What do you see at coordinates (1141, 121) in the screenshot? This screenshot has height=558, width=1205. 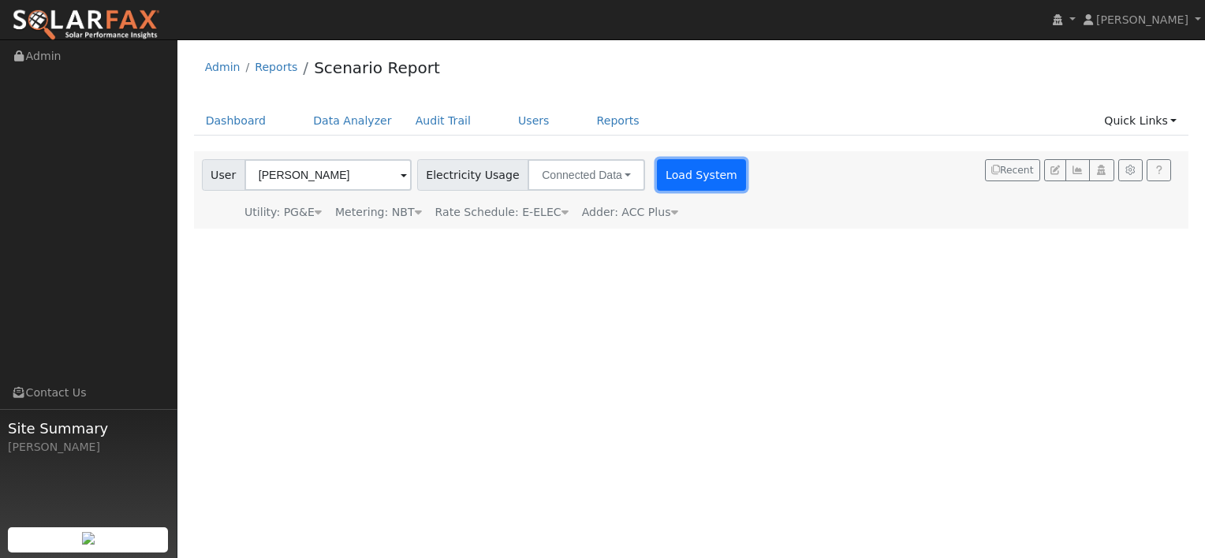 I see `a: Quick Links` at bounding box center [1141, 121].